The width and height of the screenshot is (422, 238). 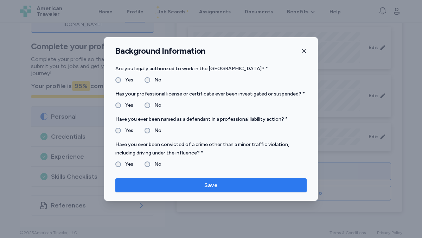 I want to click on label: Have you ever been convicted of a crime other than a minor traffic violation, including driving u..., so click(x=211, y=149).